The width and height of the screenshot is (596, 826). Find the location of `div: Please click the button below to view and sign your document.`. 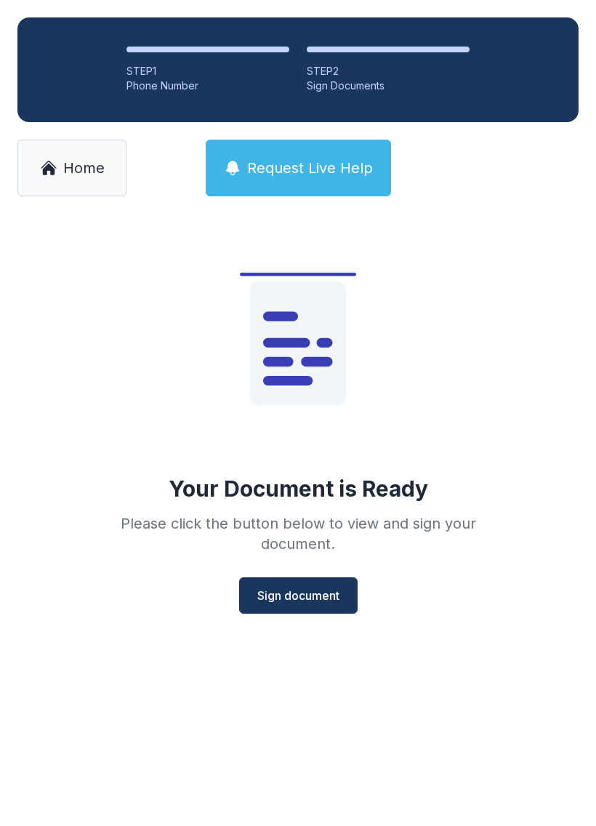

div: Please click the button below to view and sign your document. is located at coordinates (298, 533).